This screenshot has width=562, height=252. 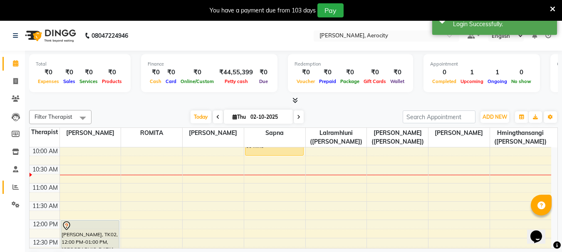 I want to click on span: Online/Custom, so click(x=197, y=82).